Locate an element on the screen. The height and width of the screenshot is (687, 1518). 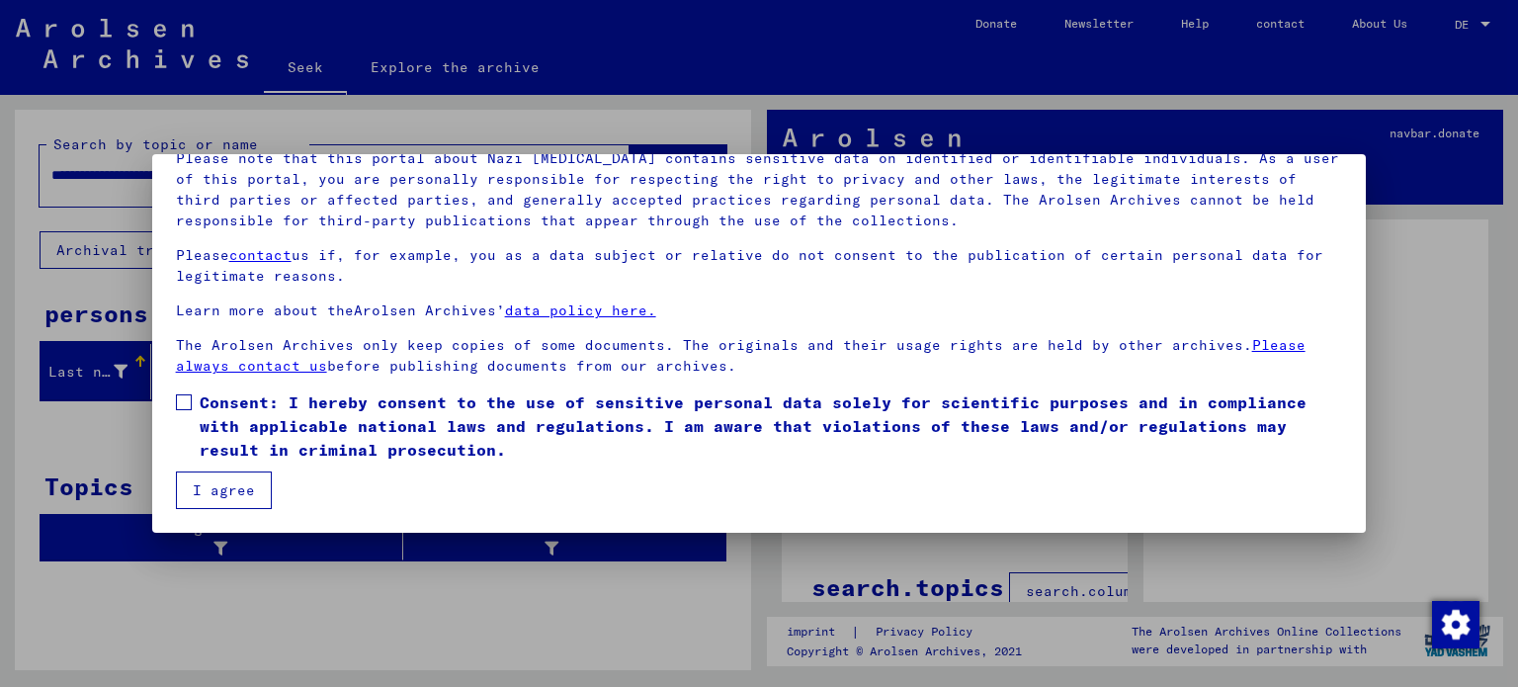
font: Learn more about the is located at coordinates (265, 310).